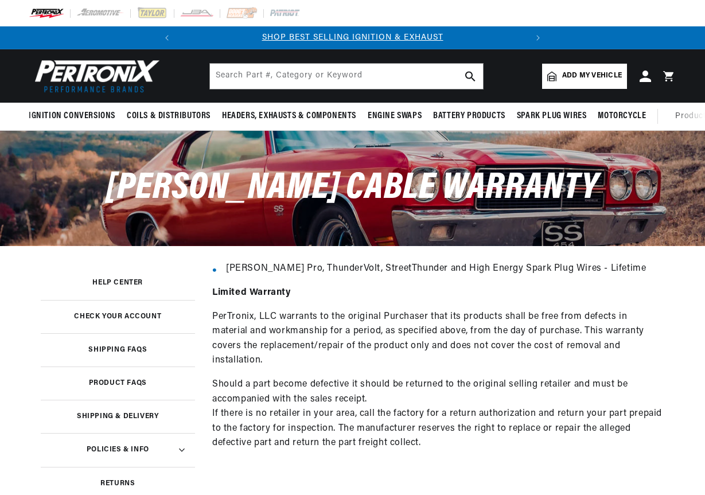 The height and width of the screenshot is (495, 705). Describe the element at coordinates (538, 38) in the screenshot. I see `button: Translation missing: en.sections.announcements.next_announcement` at that location.